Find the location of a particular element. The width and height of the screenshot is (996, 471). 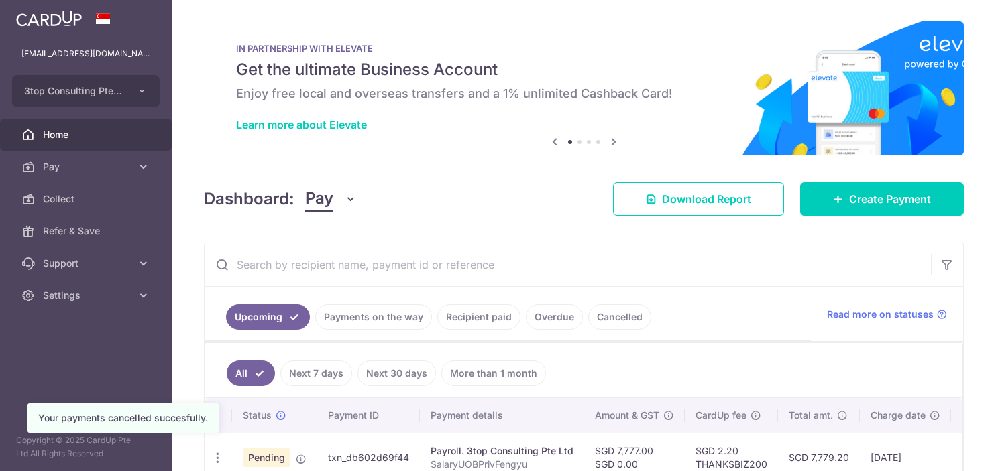

a: All is located at coordinates (251, 374).